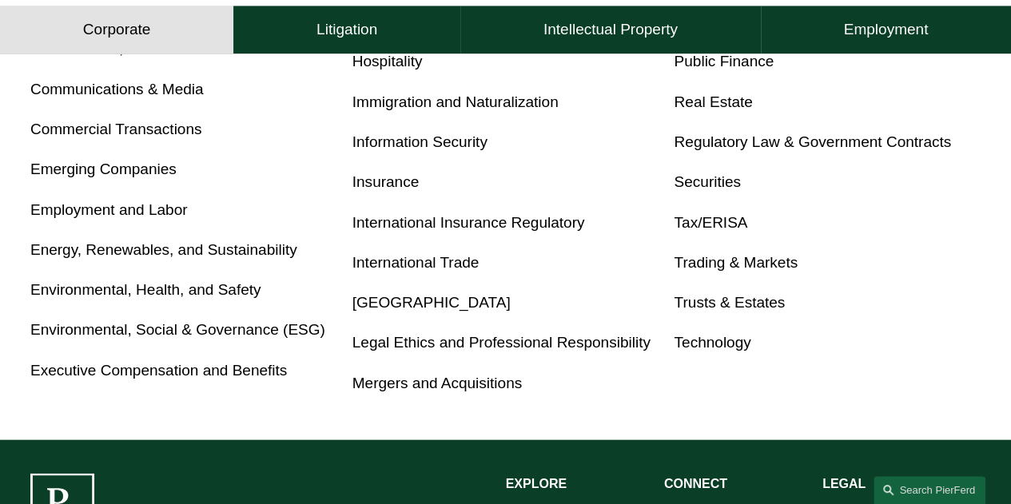 The height and width of the screenshot is (504, 1011). What do you see at coordinates (712, 342) in the screenshot?
I see `a: Technology` at bounding box center [712, 342].